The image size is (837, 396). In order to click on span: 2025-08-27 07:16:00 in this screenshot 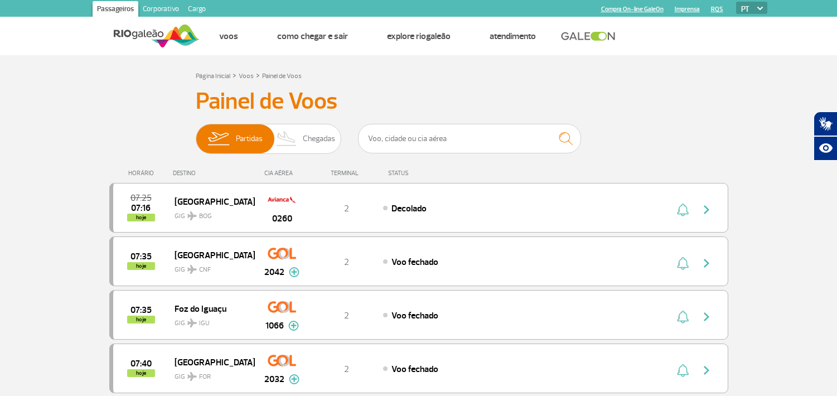, I will do `click(141, 208)`.